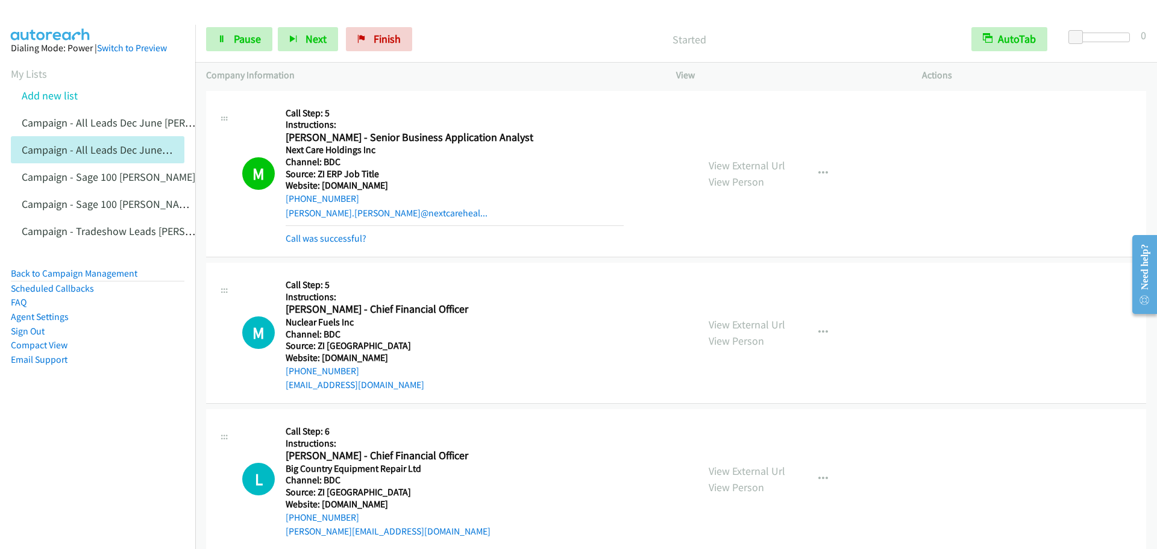 This screenshot has width=1157, height=549. Describe the element at coordinates (39, 359) in the screenshot. I see `a: Email Support` at that location.